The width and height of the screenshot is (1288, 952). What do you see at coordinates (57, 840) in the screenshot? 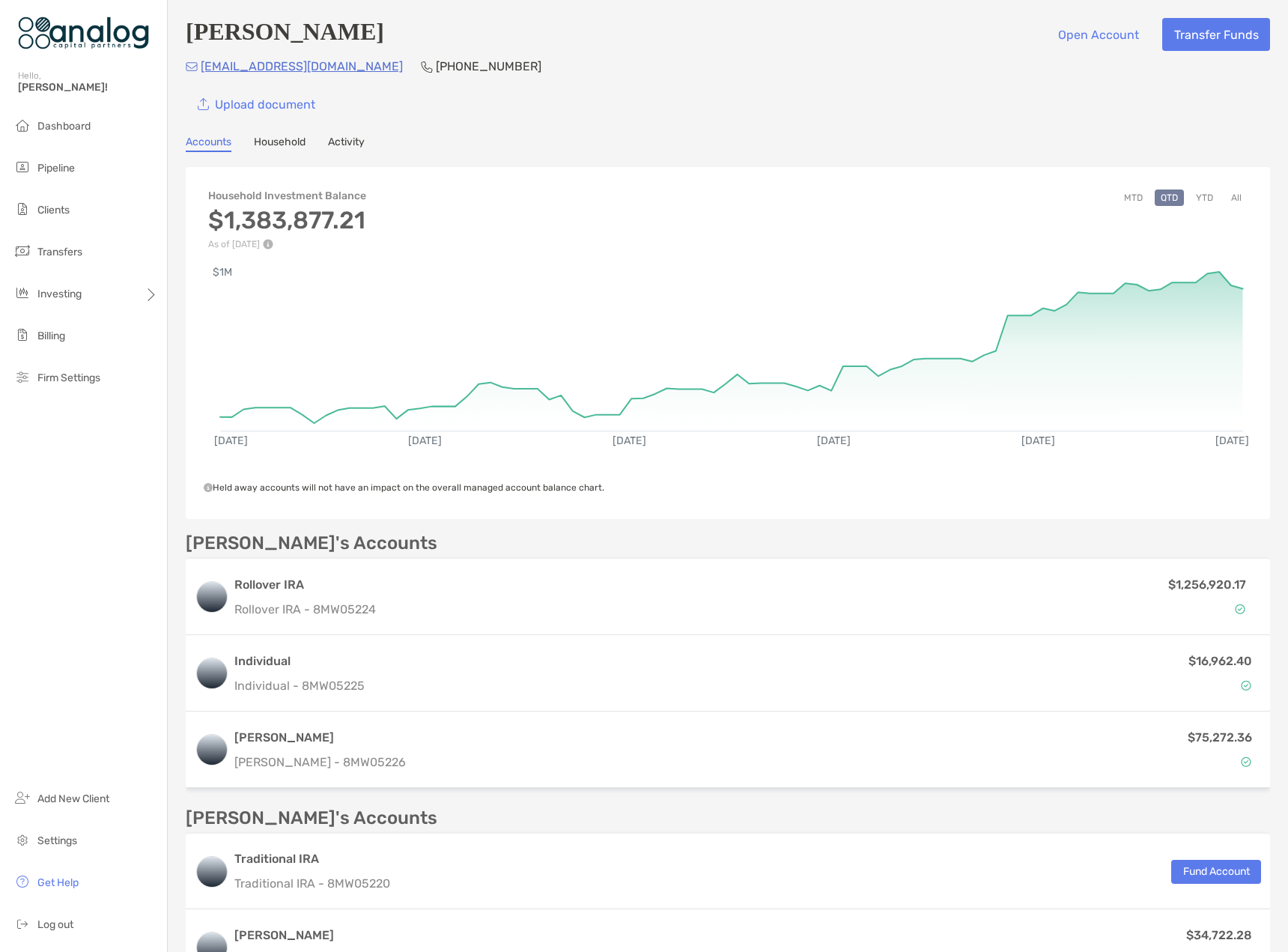
I see `span: Settings` at bounding box center [57, 840].